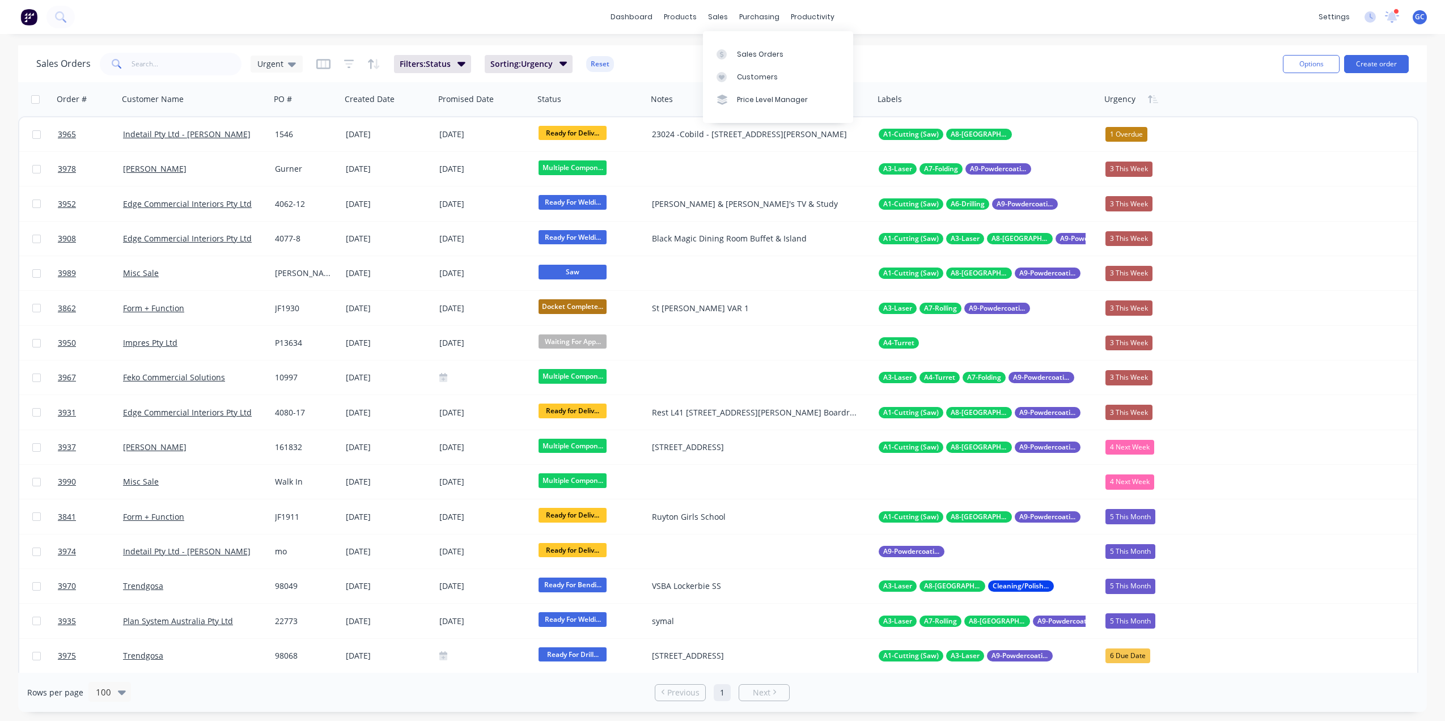 Image resolution: width=1445 pixels, height=721 pixels. I want to click on div: products, so click(680, 17).